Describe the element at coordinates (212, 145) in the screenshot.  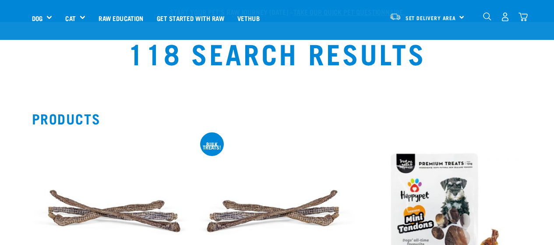
I see `div: BULK TREATS!` at that location.